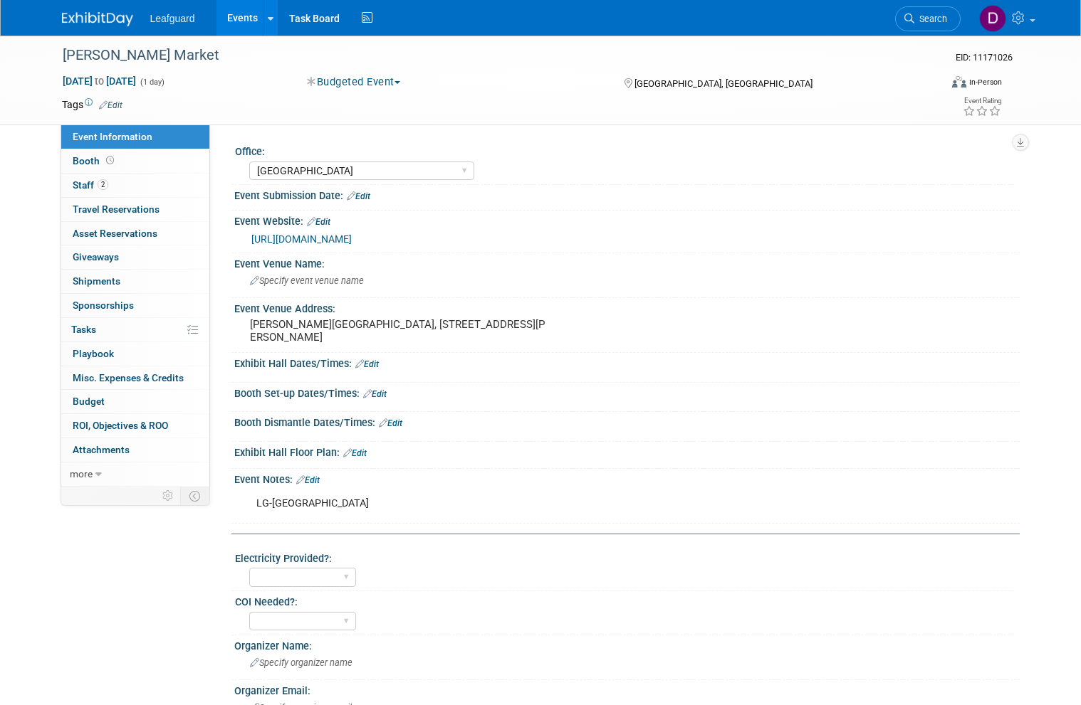 The width and height of the screenshot is (1081, 705). Describe the element at coordinates (83, 330) in the screenshot. I see `span: Tasks` at that location.